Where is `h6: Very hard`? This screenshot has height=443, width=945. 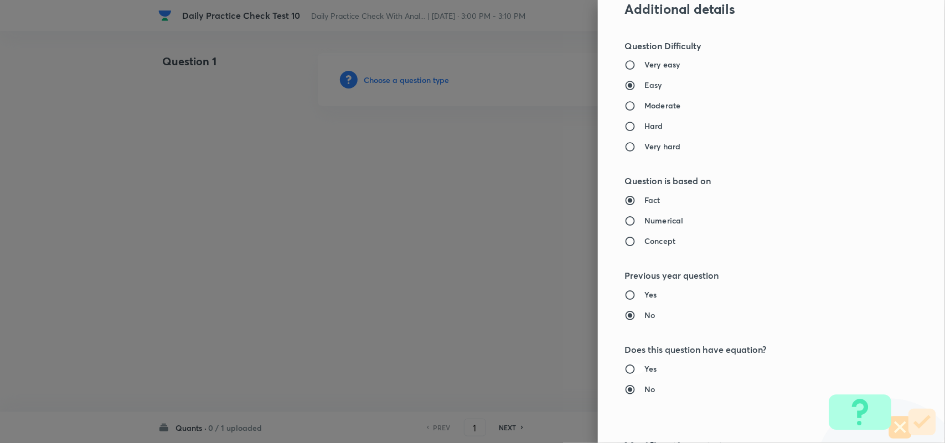 h6: Very hard is located at coordinates (662, 147).